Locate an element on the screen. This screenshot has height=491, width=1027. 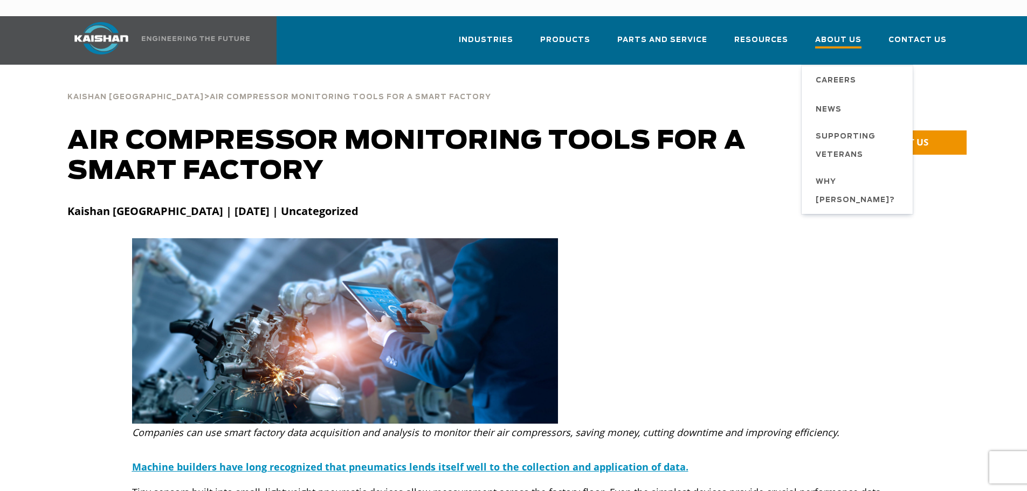
u: Machine builders have long recognized that pneumatics lends itself well to the collection and app... is located at coordinates (409, 467).